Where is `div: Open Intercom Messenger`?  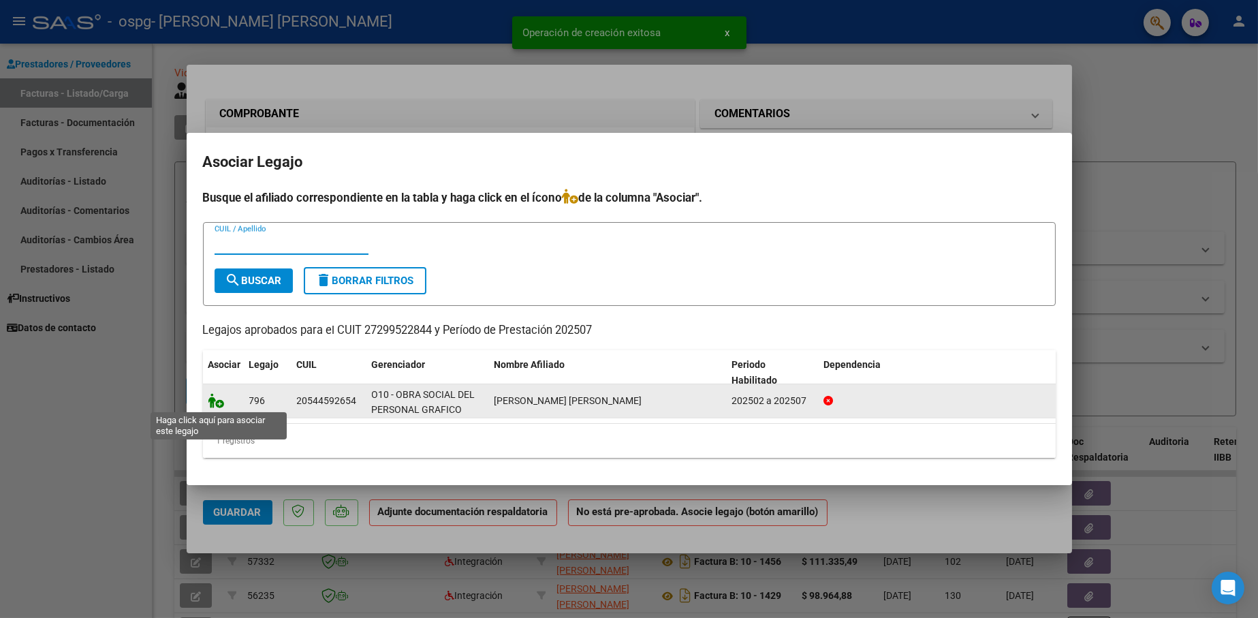 div: Open Intercom Messenger is located at coordinates (1228, 588).